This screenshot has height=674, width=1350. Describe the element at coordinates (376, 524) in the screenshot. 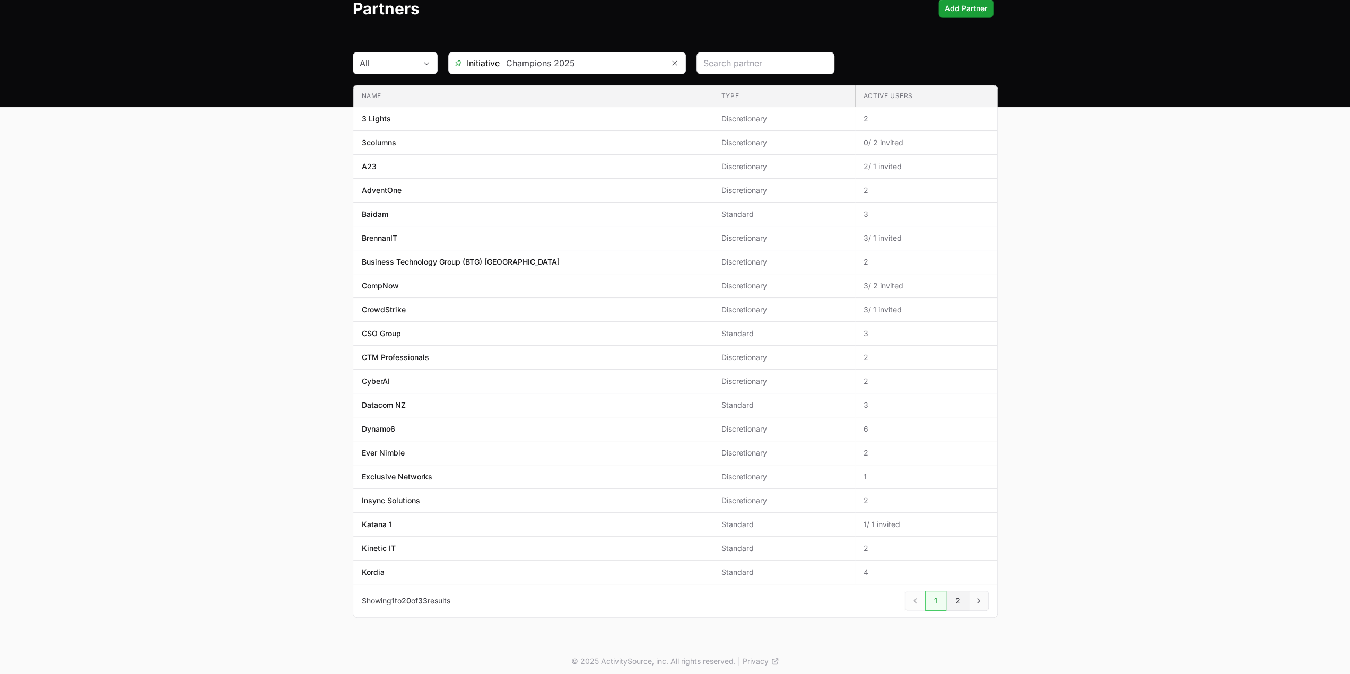

I see `p: Katana 1` at that location.